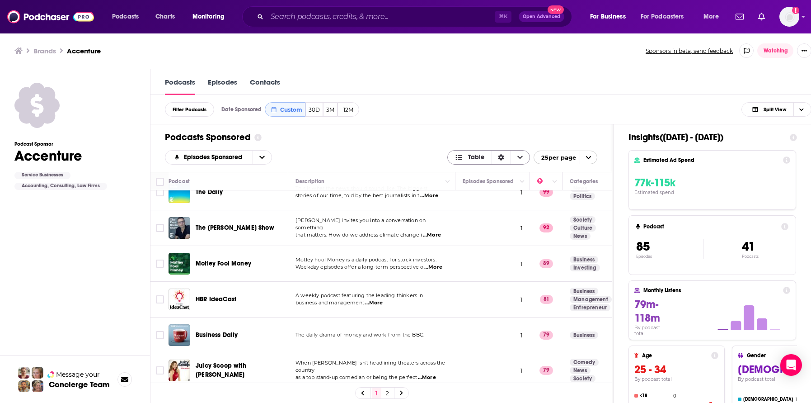 The width and height of the screenshot is (811, 403). What do you see at coordinates (223, 263) in the screenshot?
I see `span: Motley Fool Money` at bounding box center [223, 263].